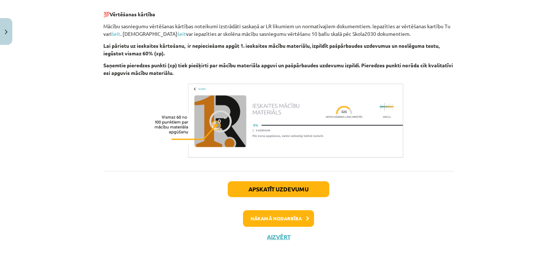  What do you see at coordinates (278, 30) in the screenshot?
I see `p: Mācību sasniegumu vērtēšanas kārtības noteikumi izstrādāti saskaņā ar LR likumiem un normatīvajie...` at bounding box center [278, 30].